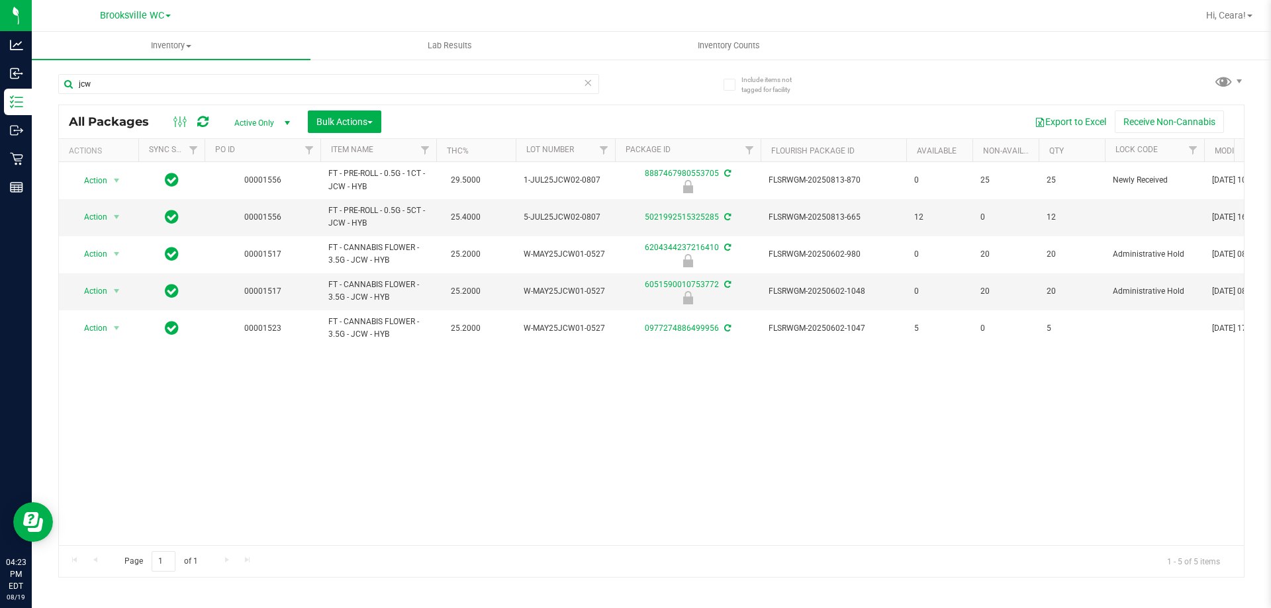  What do you see at coordinates (457, 151) in the screenshot?
I see `a: THC%` at bounding box center [457, 151].